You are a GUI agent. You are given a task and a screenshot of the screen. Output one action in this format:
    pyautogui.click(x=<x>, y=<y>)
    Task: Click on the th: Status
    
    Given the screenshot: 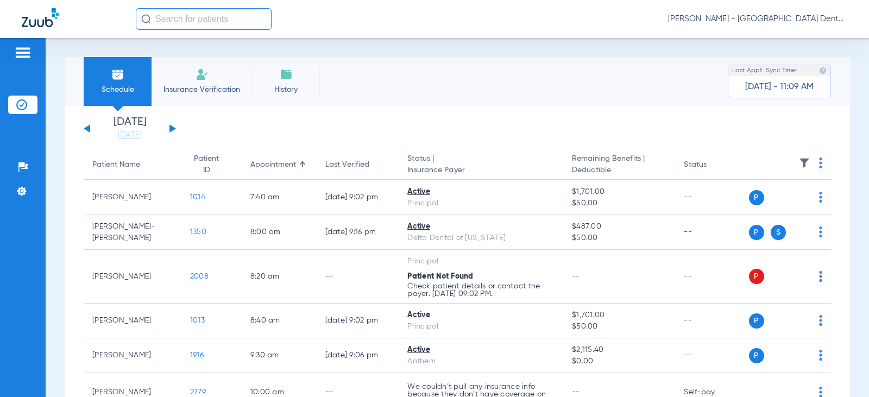 What is the action you would take?
    pyautogui.click(x=711, y=165)
    